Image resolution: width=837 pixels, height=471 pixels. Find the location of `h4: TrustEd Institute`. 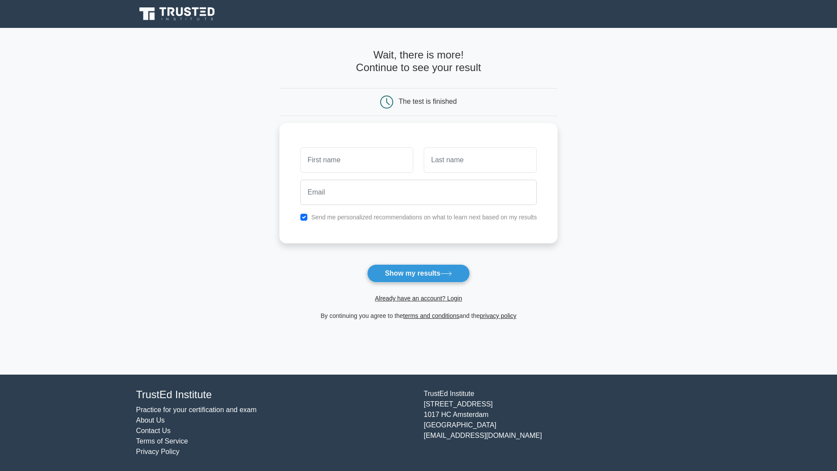

h4: TrustEd Institute is located at coordinates (275, 395).